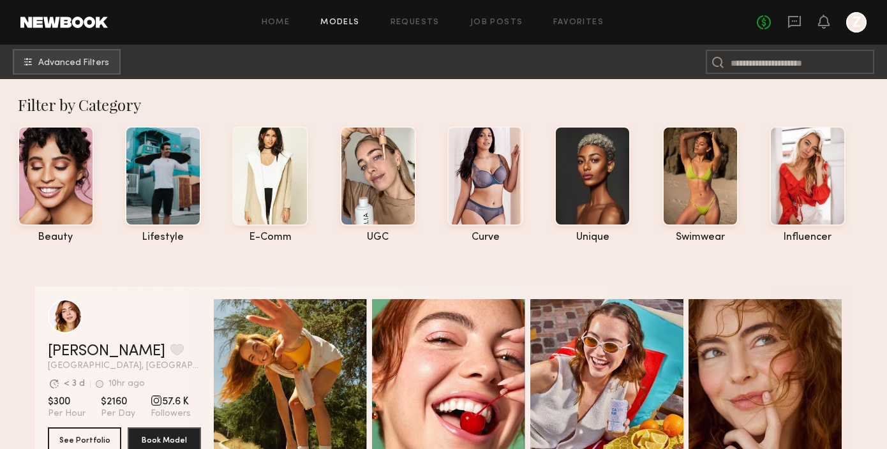 The width and height of the screenshot is (887, 449). I want to click on div: swimwear, so click(700, 237).